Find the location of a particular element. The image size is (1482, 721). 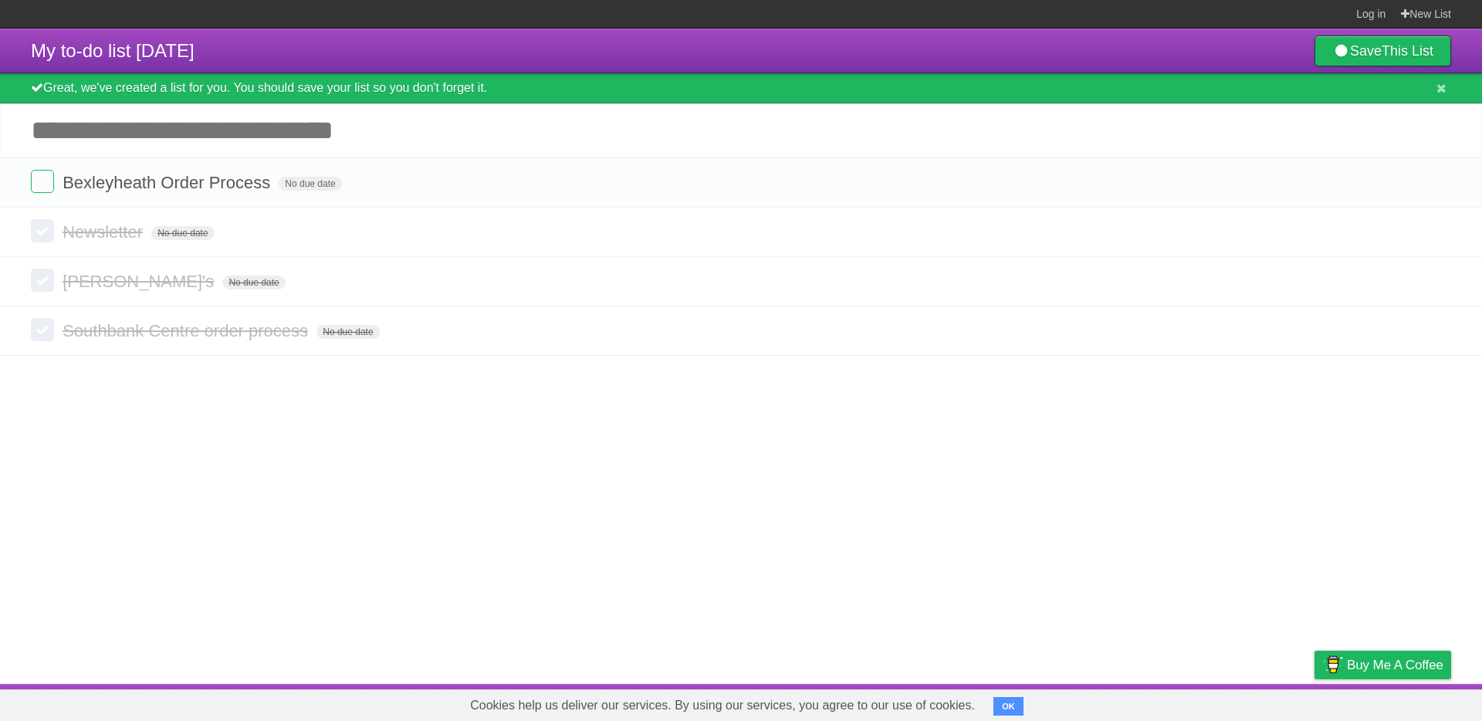

b: This List is located at coordinates (1407, 51).